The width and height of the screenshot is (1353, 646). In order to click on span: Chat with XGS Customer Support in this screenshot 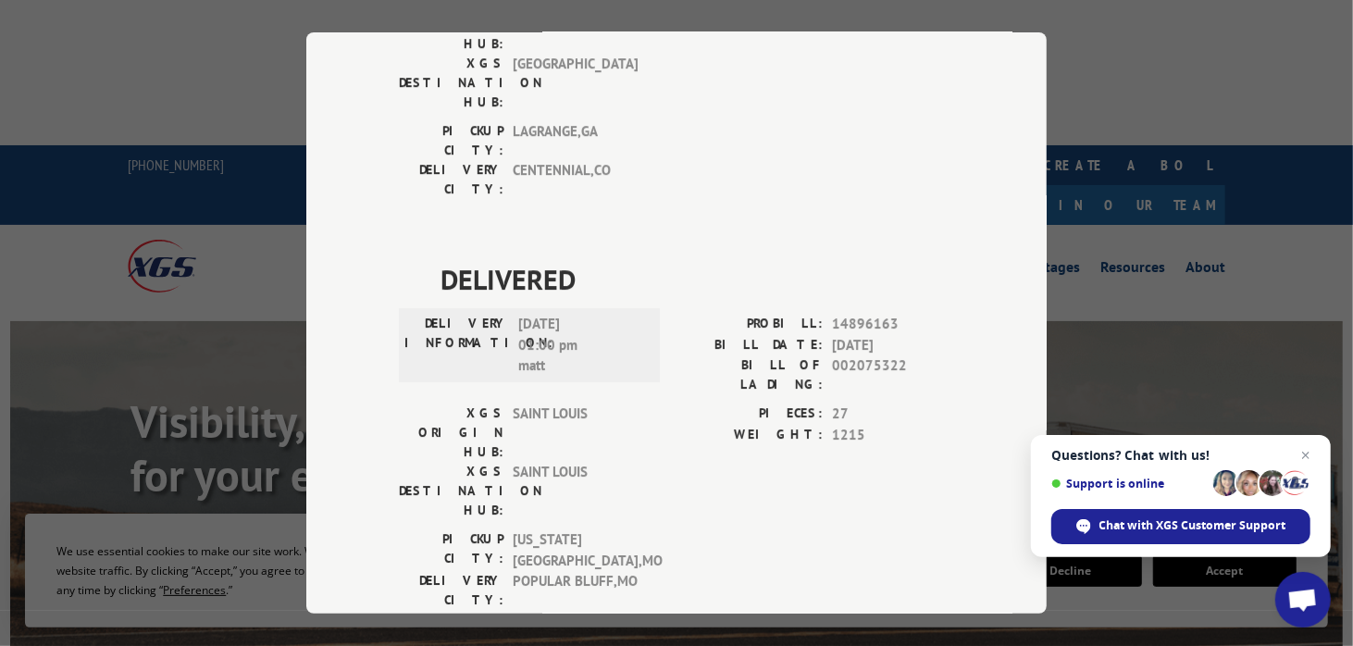, I will do `click(1193, 526)`.